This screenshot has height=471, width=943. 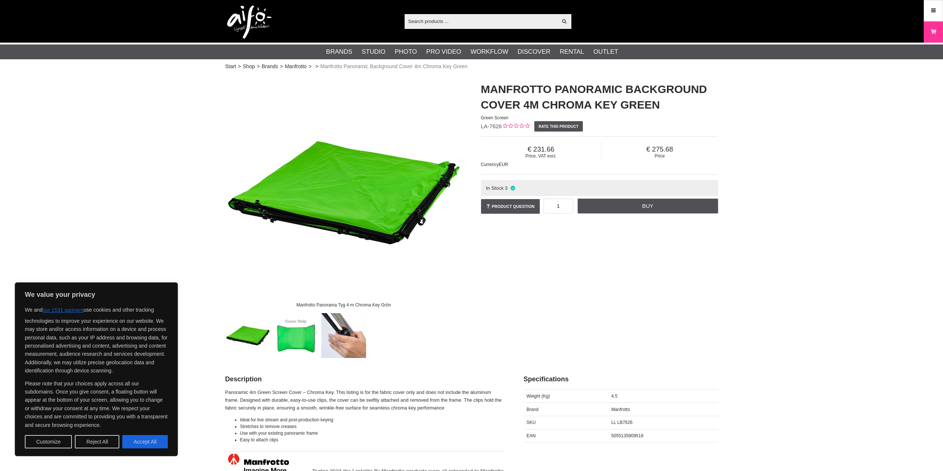 I want to click on h1: Manfrotto Panoramic Background Cover 4m Chroma Key Green, so click(x=599, y=97).